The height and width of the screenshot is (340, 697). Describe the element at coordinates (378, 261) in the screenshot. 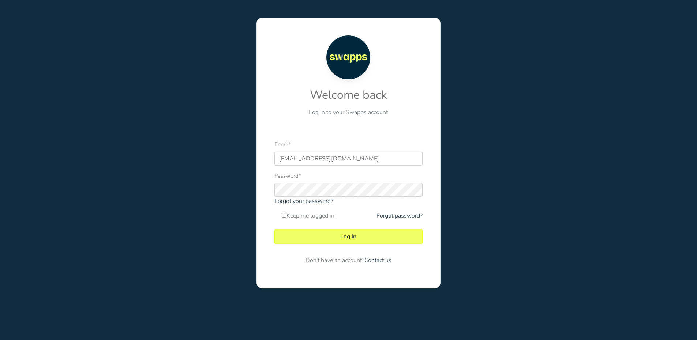

I see `a: Contact us` at that location.